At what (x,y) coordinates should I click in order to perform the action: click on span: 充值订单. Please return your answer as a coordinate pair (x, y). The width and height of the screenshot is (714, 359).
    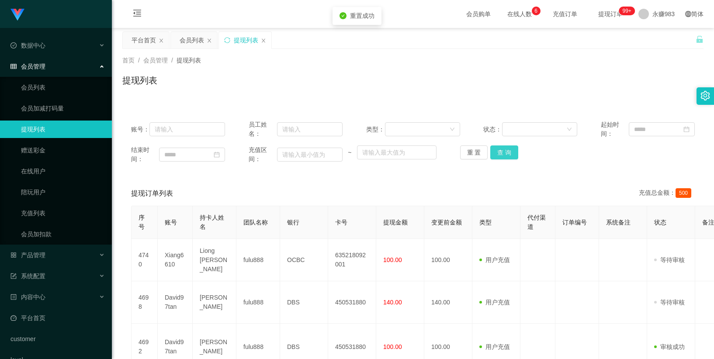
    Looking at the image, I should click on (565, 14).